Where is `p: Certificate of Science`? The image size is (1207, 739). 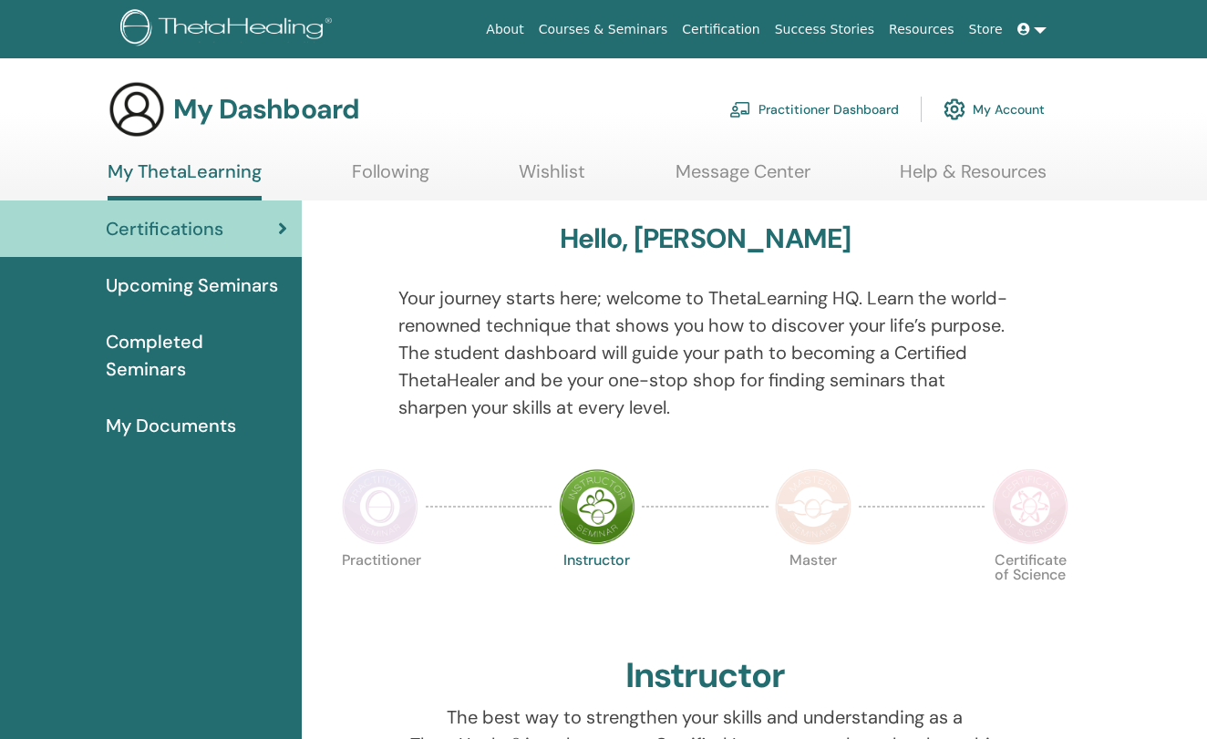 p: Certificate of Science is located at coordinates (1030, 592).